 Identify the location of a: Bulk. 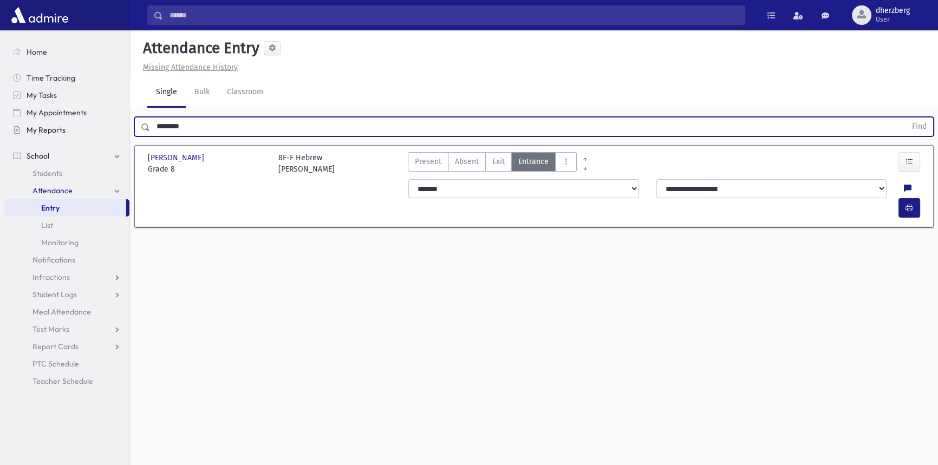
(202, 93).